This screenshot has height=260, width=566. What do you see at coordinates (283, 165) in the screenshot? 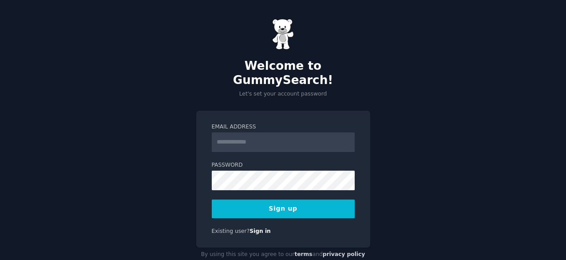
I see `label: Password` at bounding box center [283, 165].